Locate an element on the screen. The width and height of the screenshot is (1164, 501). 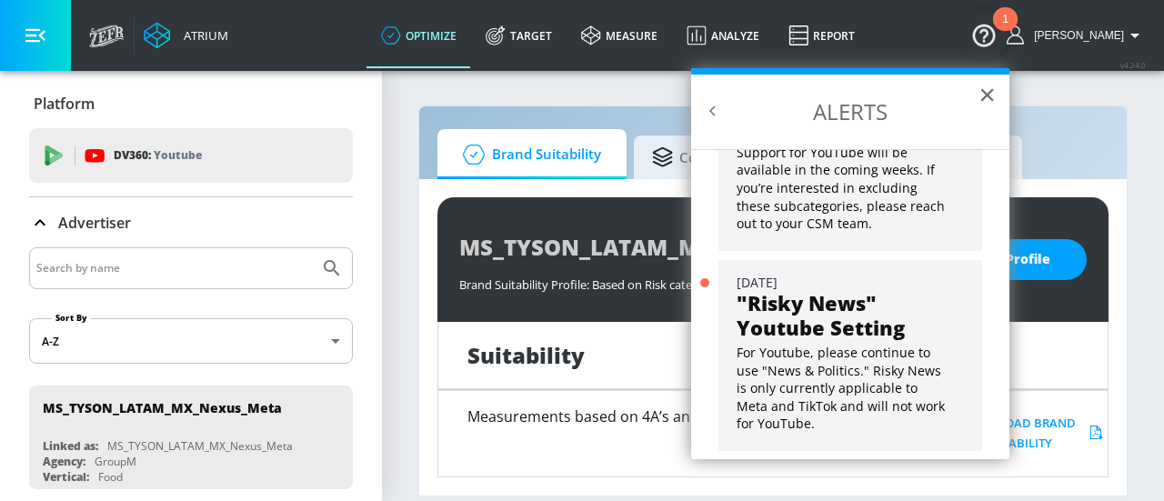
a: Analyze is located at coordinates (723, 35).